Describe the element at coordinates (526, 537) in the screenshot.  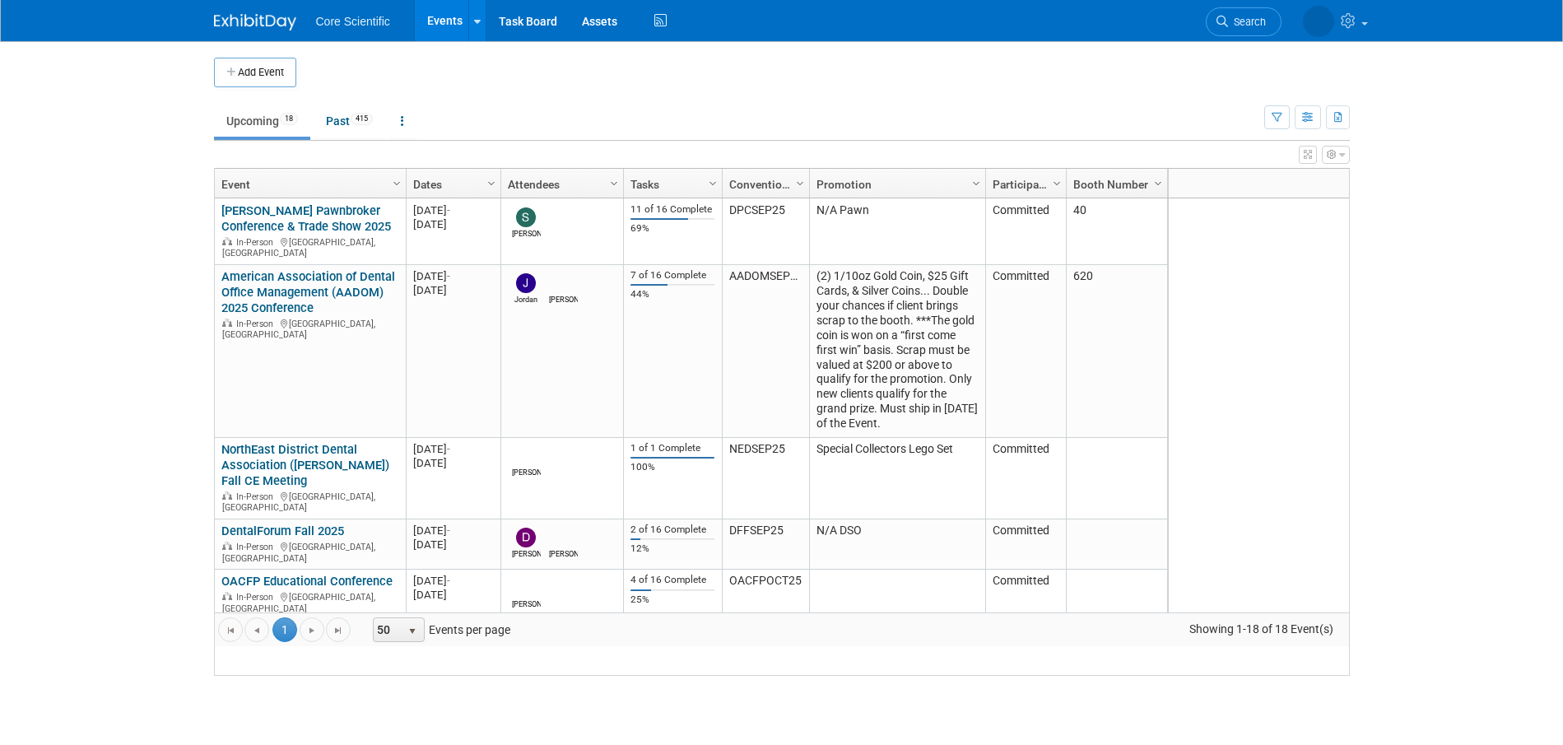
I see `img: Dan Boro` at that location.